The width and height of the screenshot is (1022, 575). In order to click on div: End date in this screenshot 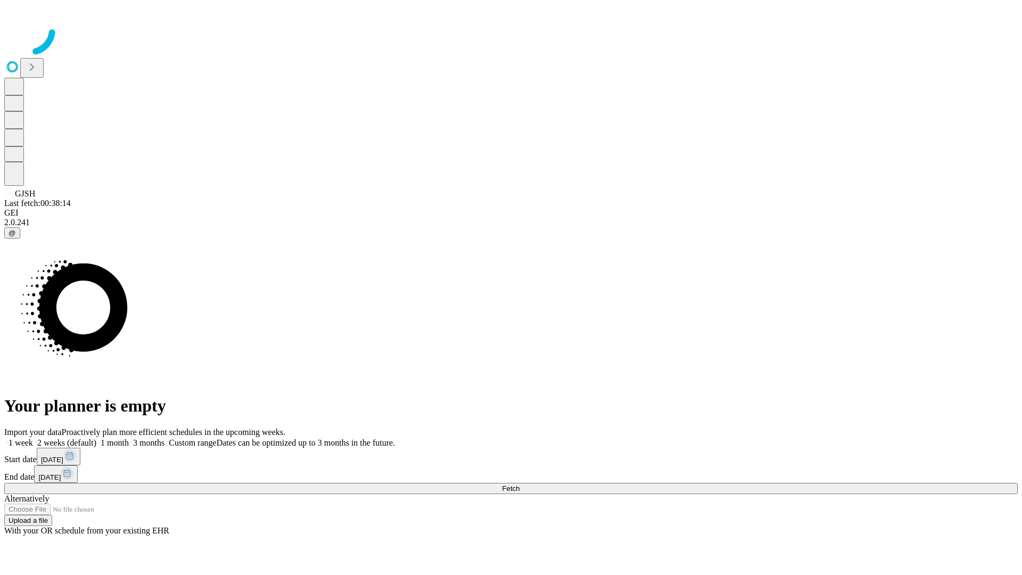, I will do `click(511, 474)`.